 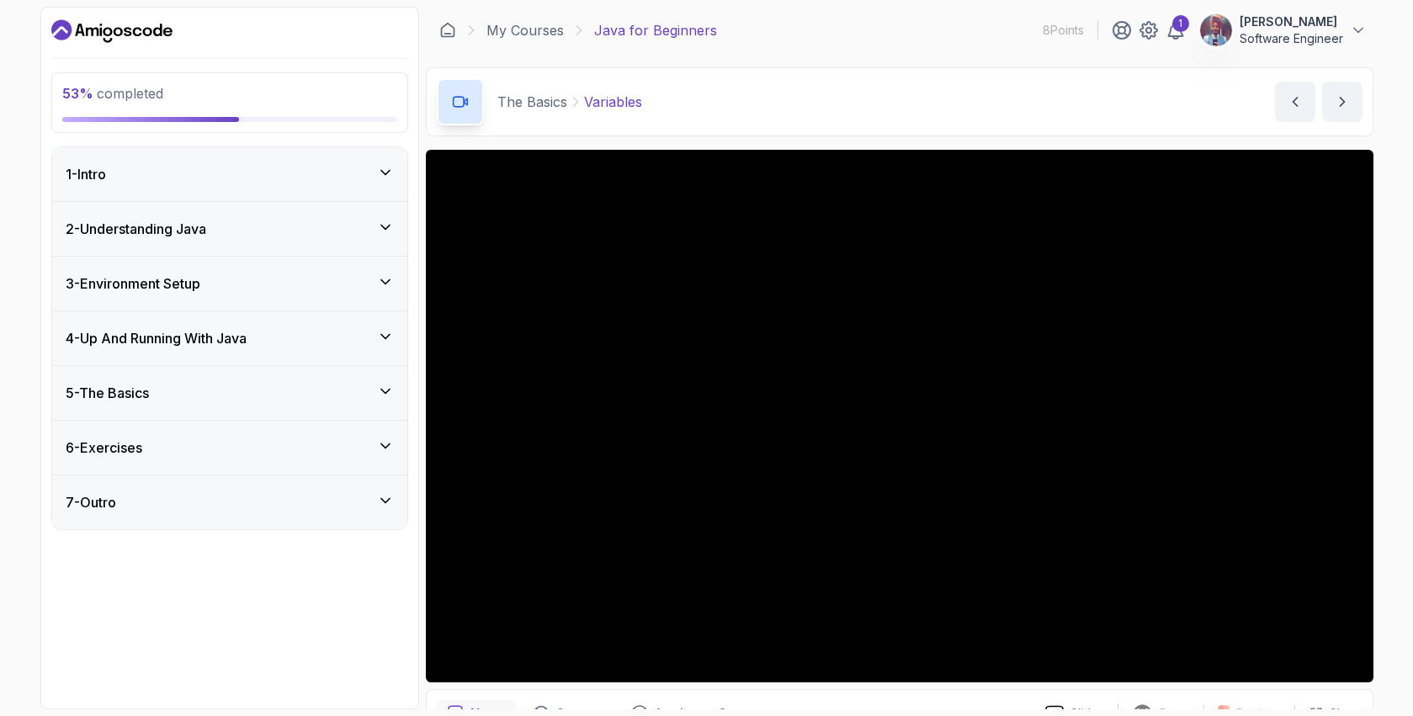 What do you see at coordinates (1063, 30) in the screenshot?
I see `p: 8 Points` at bounding box center [1063, 30].